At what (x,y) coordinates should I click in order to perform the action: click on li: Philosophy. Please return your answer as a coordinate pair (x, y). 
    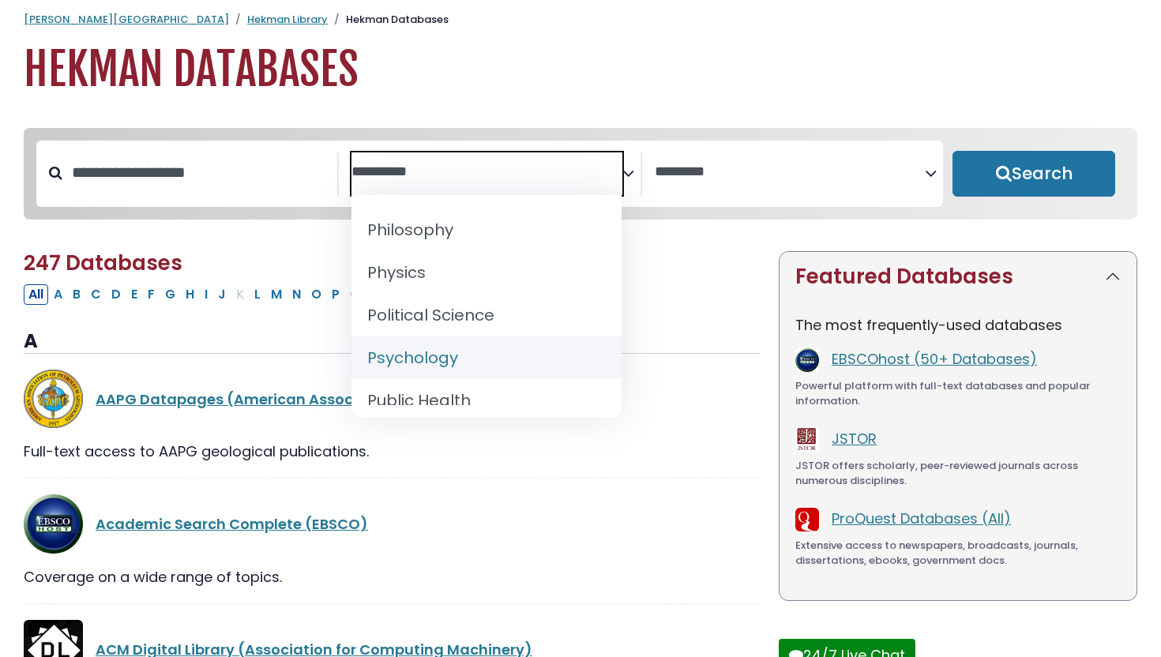
    Looking at the image, I should click on (487, 230).